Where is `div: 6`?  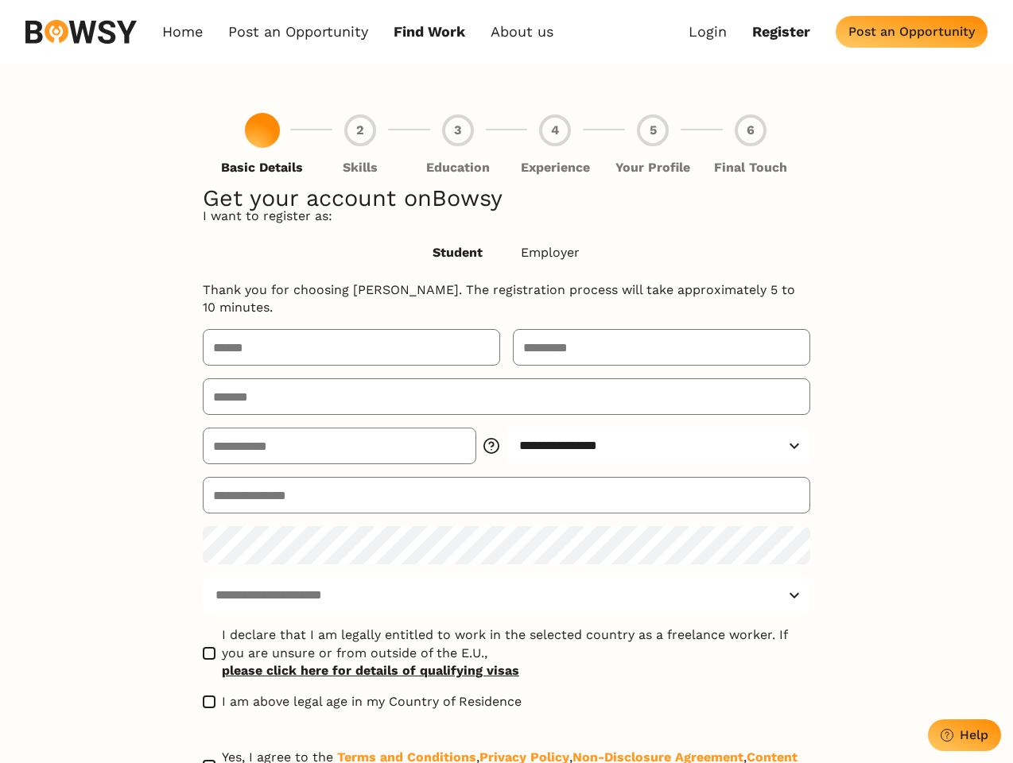
div: 6 is located at coordinates (751, 130).